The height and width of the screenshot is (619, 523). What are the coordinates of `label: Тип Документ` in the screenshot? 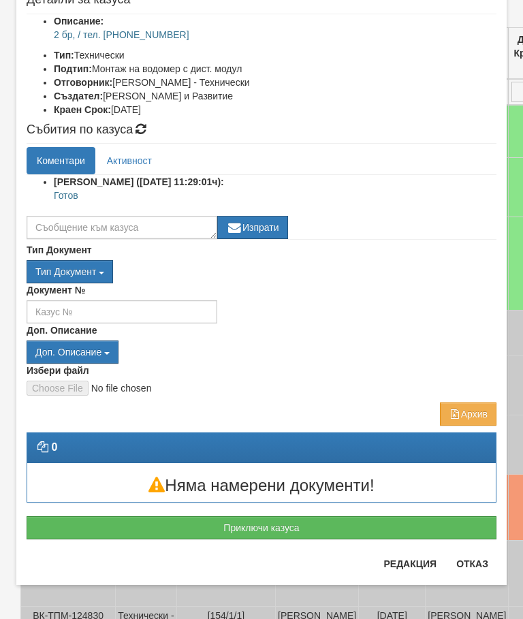 It's located at (59, 250).